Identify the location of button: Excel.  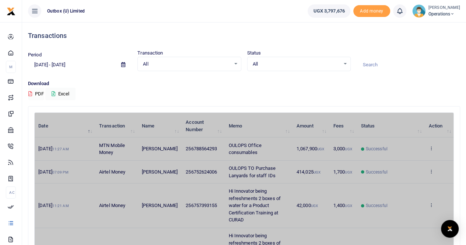
(60, 94).